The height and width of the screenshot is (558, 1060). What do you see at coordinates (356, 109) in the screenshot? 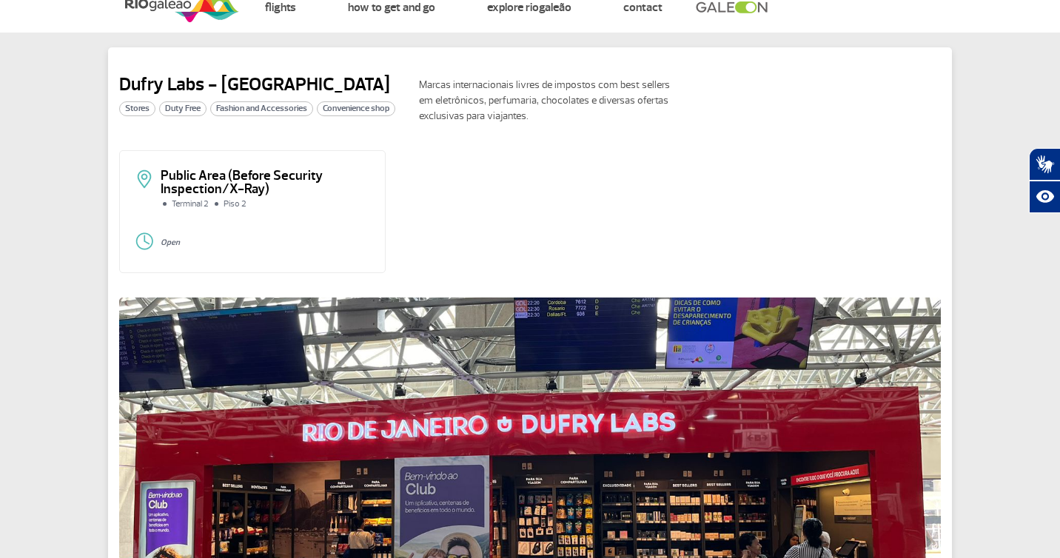
I see `span: Convenience shop` at bounding box center [356, 109].